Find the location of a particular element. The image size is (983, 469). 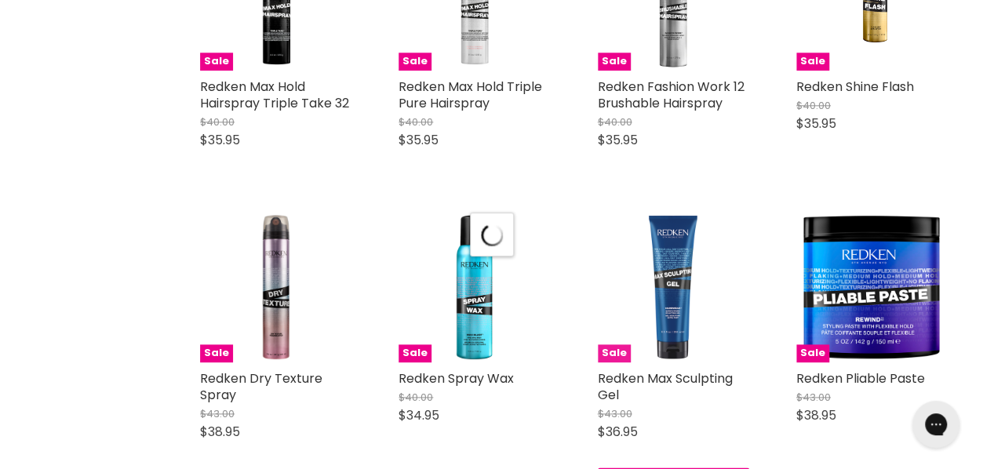

a: Redken Spray WaxSale is located at coordinates (474, 286).